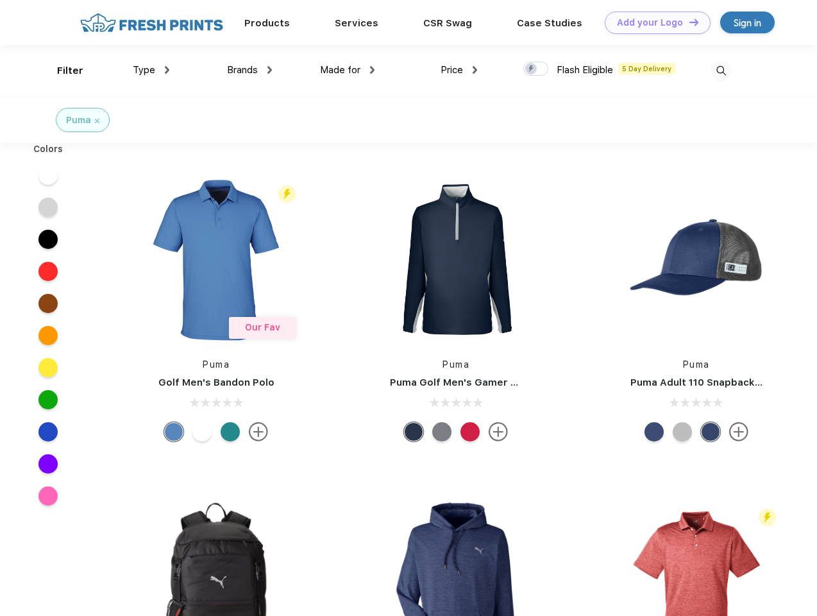 The height and width of the screenshot is (616, 817). Describe the element at coordinates (48, 149) in the screenshot. I see `div: Colors` at that location.